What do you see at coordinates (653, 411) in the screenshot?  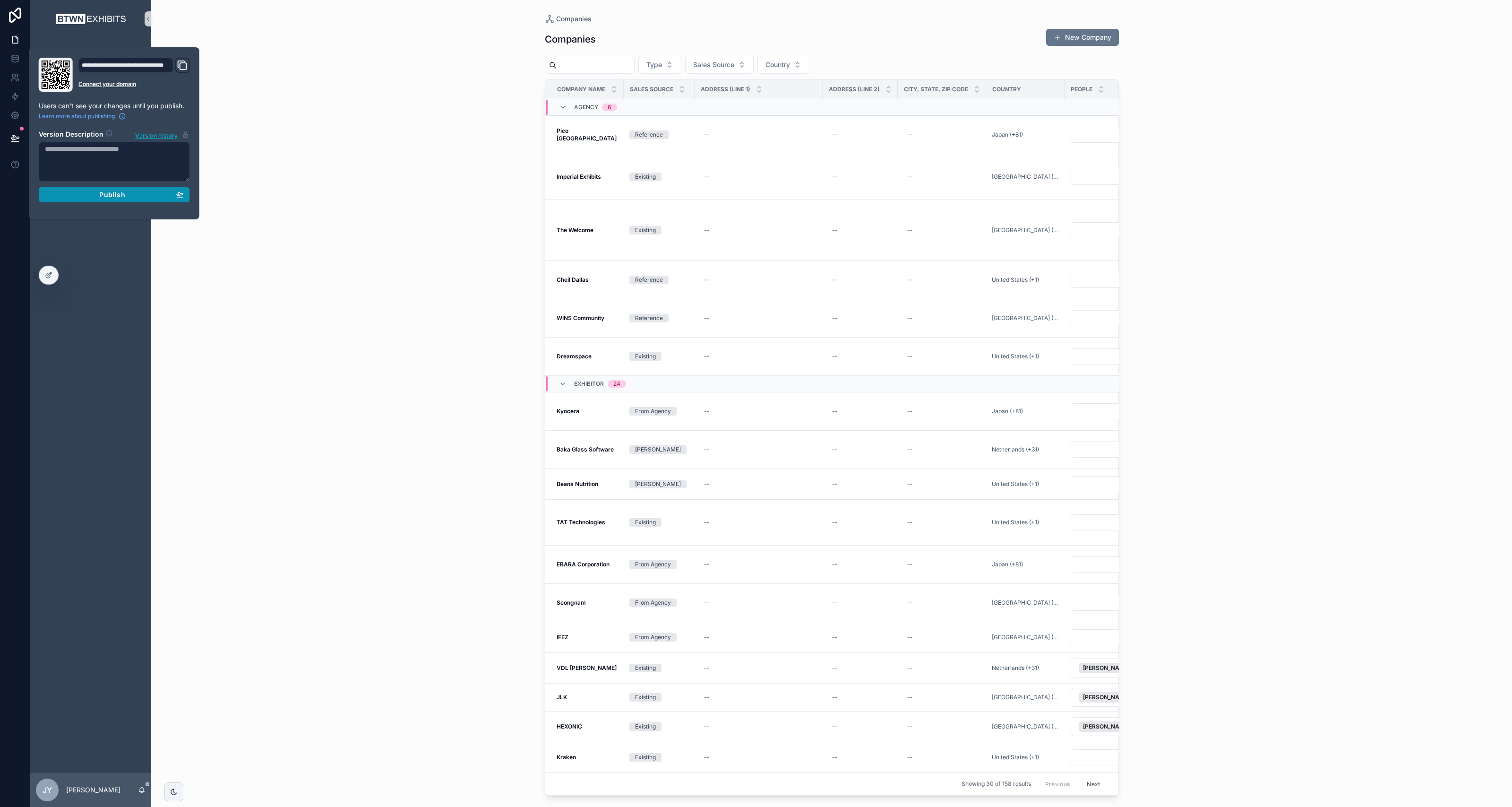 I see `div: From Agency` at bounding box center [653, 411].